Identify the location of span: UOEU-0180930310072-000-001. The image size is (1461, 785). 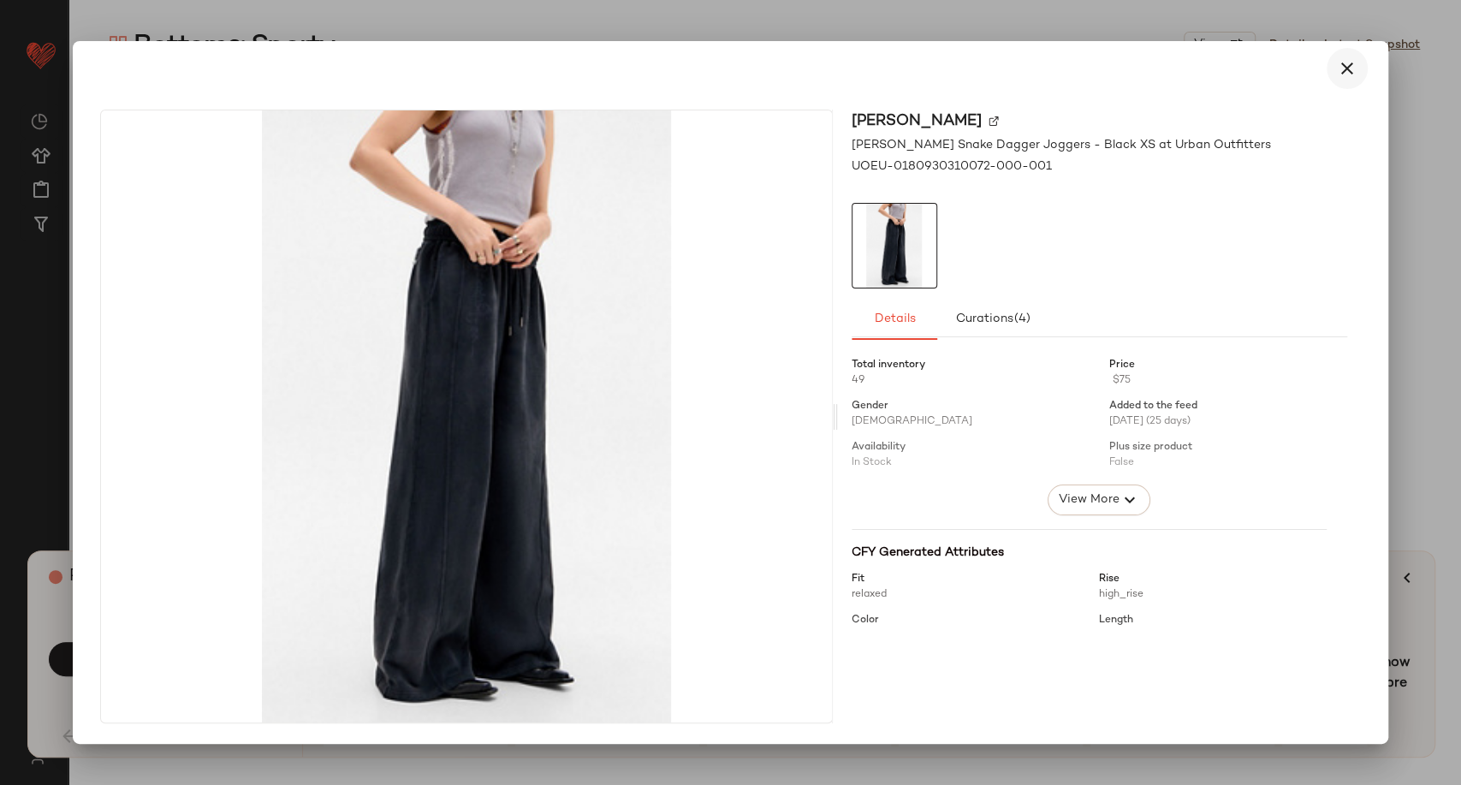
(952, 166).